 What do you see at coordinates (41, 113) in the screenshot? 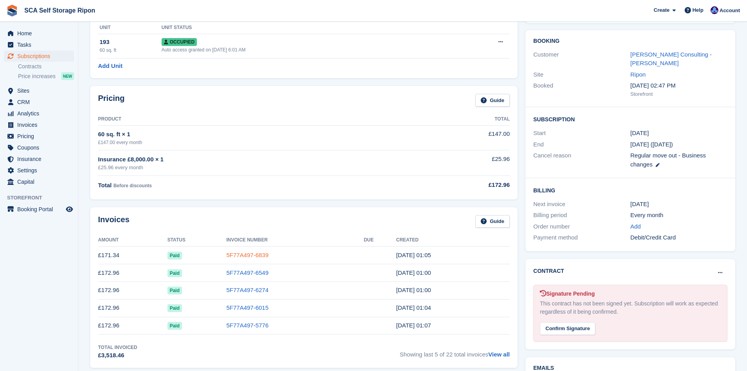
I see `span: Analytics` at bounding box center [41, 113].